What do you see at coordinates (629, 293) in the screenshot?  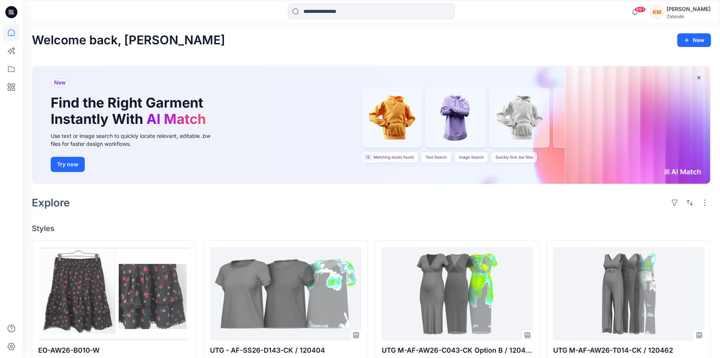 I see `a: UTG M-AF-AW26-T014-CK / 120462` at bounding box center [629, 293].